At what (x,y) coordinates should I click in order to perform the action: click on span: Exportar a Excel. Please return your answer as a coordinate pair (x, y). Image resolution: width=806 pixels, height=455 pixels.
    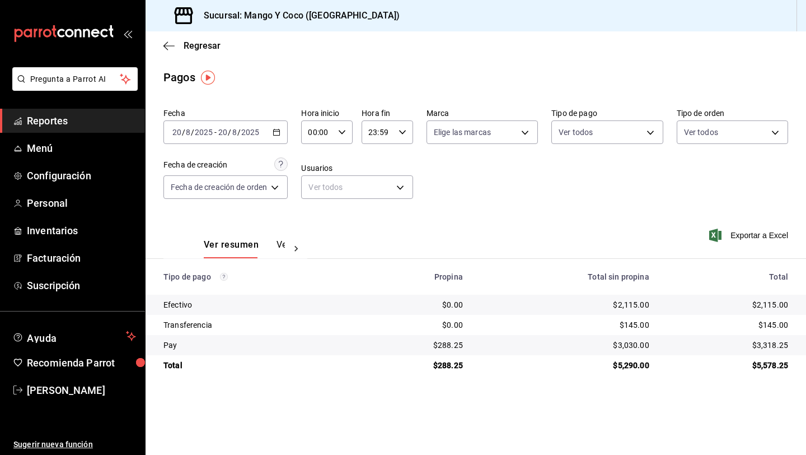
    Looking at the image, I should click on (750, 235).